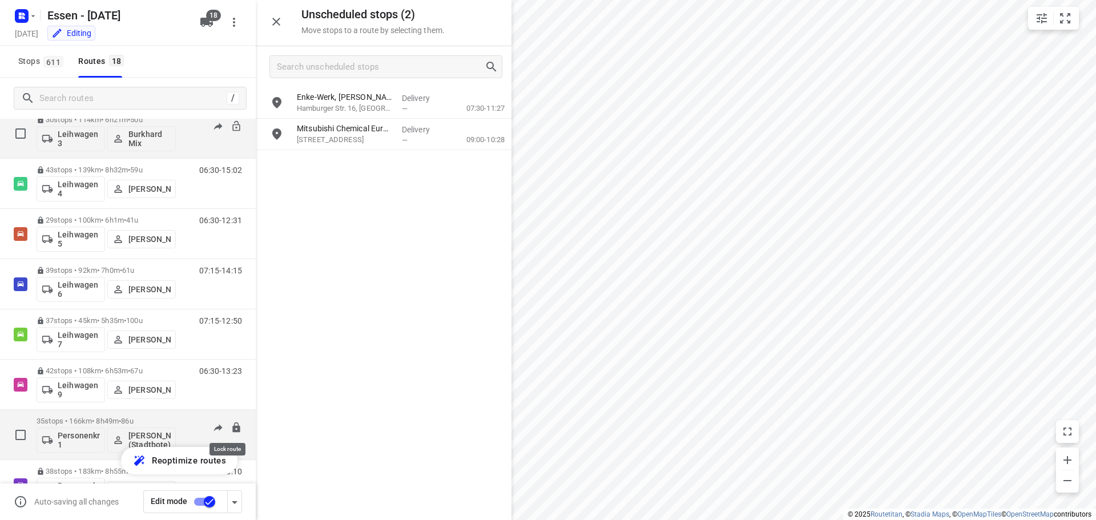 The image size is (1096, 520). I want to click on a: OpenMapTiles, so click(979, 514).